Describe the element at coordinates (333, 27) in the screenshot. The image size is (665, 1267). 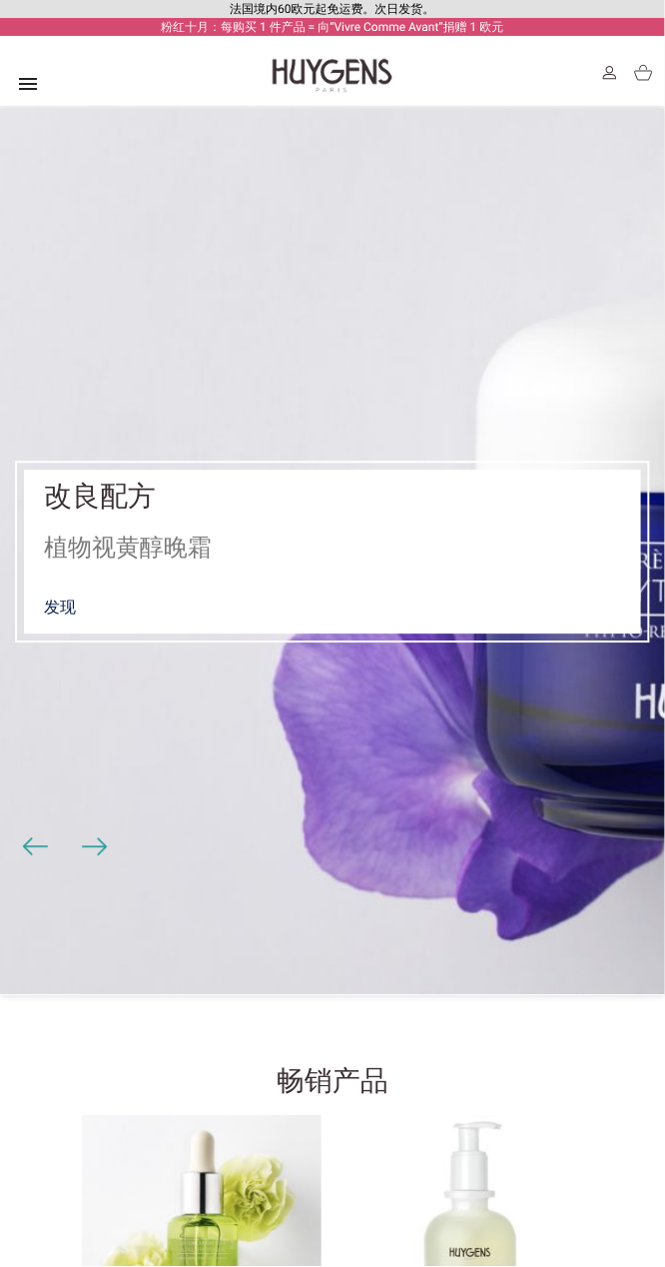
I see `font: 粉红十月：每购买 1 件产品 = 向“Vivre Comme Avant”捐赠 1 欧元` at that location.